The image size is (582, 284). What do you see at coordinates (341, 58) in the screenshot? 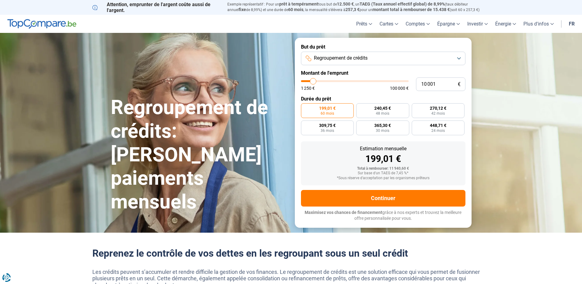
I see `span: Regroupement de crédits` at bounding box center [341, 58].